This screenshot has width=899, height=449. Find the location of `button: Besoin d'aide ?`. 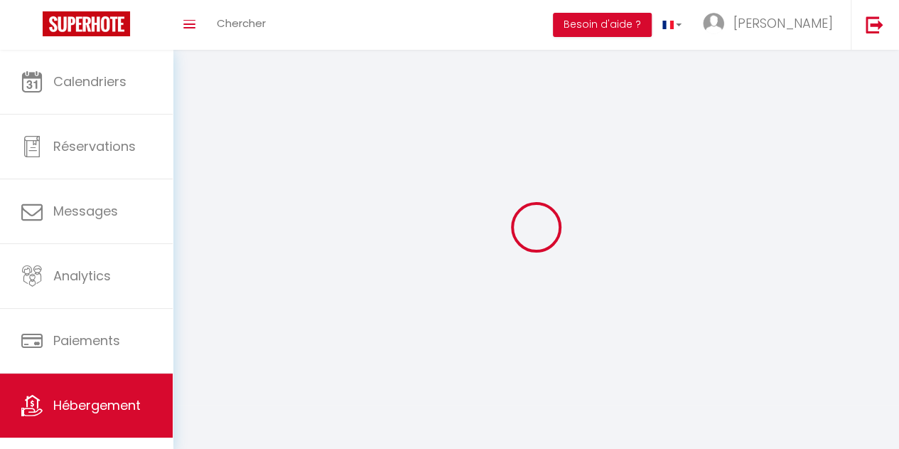

button: Besoin d'aide ? is located at coordinates (602, 25).